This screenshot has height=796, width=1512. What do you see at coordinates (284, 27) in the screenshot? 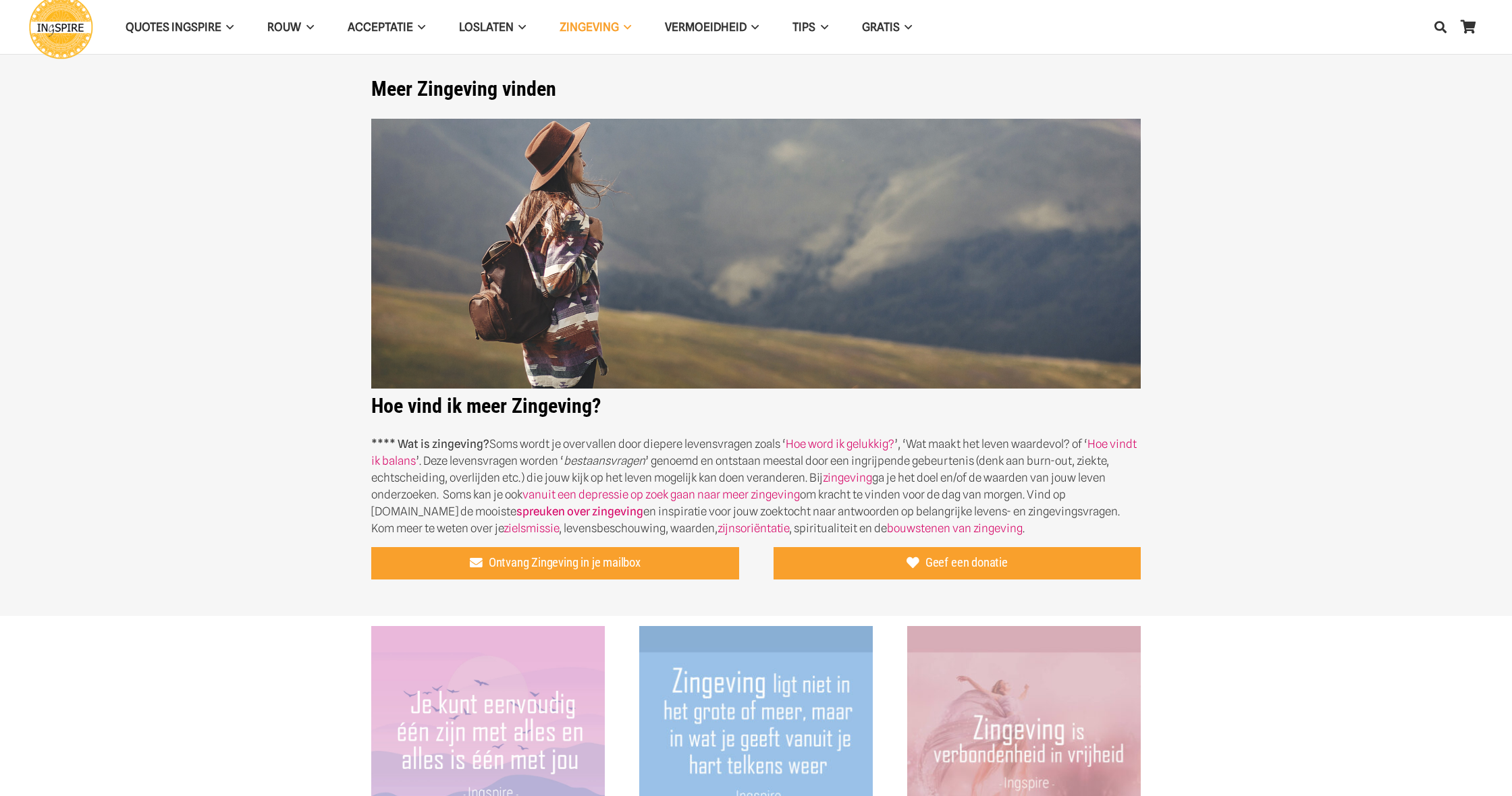
I see `span: ROUW` at bounding box center [284, 27].